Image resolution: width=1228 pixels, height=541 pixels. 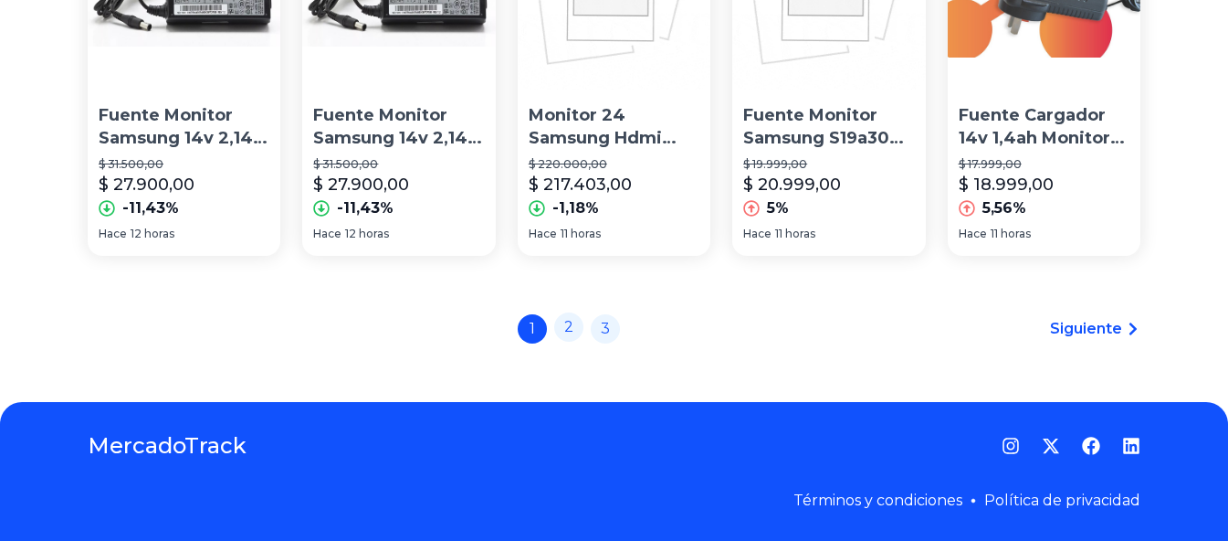 I want to click on a: Instagram, so click(x=1011, y=446).